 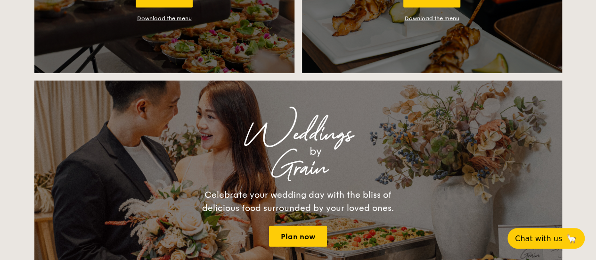 What do you see at coordinates (298, 236) in the screenshot?
I see `a: Plan now` at bounding box center [298, 236].